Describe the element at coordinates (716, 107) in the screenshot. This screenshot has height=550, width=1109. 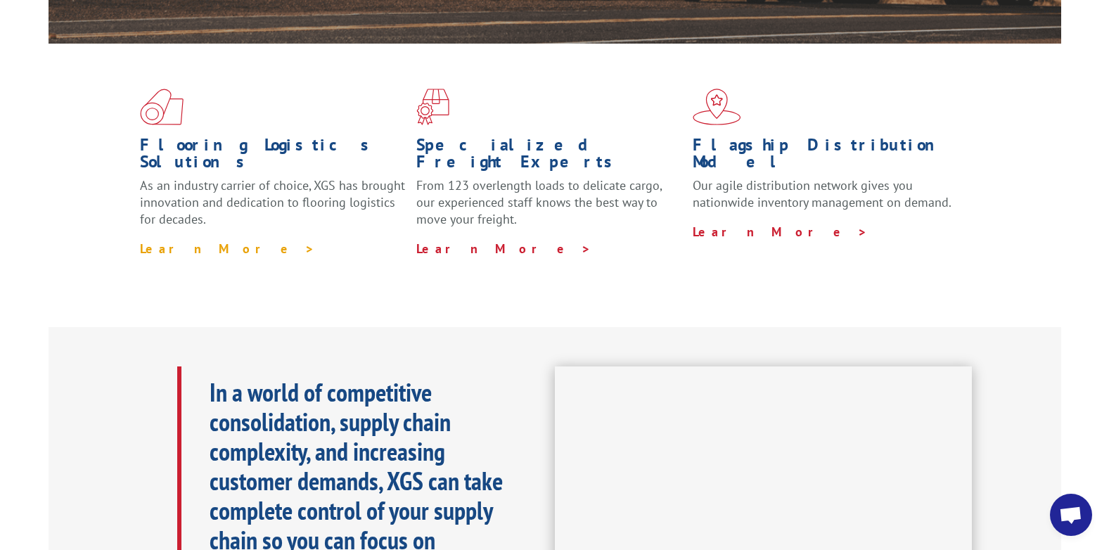
I see `img: xgs-icon-flagship-distribution-model-red` at that location.